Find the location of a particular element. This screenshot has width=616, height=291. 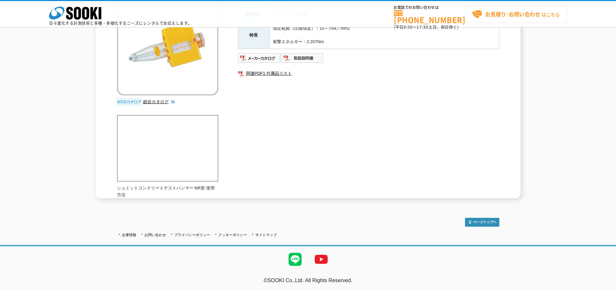

a: クッキーポリシー is located at coordinates (233, 235).